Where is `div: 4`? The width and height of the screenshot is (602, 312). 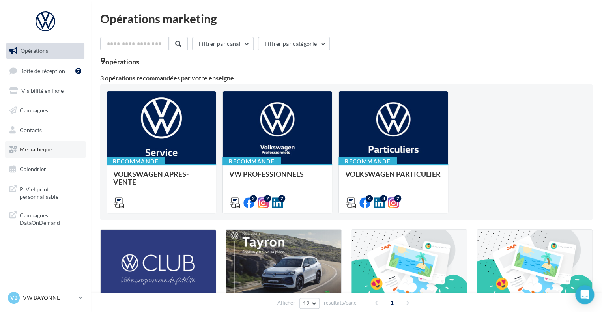 div: 4 is located at coordinates (369, 198).